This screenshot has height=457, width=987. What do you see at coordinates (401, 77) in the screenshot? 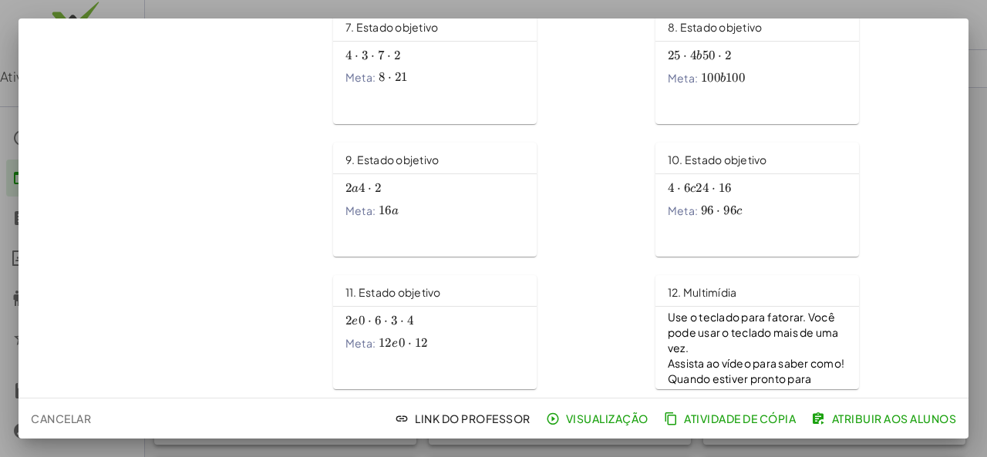
I see `font: 21` at bounding box center [401, 77].